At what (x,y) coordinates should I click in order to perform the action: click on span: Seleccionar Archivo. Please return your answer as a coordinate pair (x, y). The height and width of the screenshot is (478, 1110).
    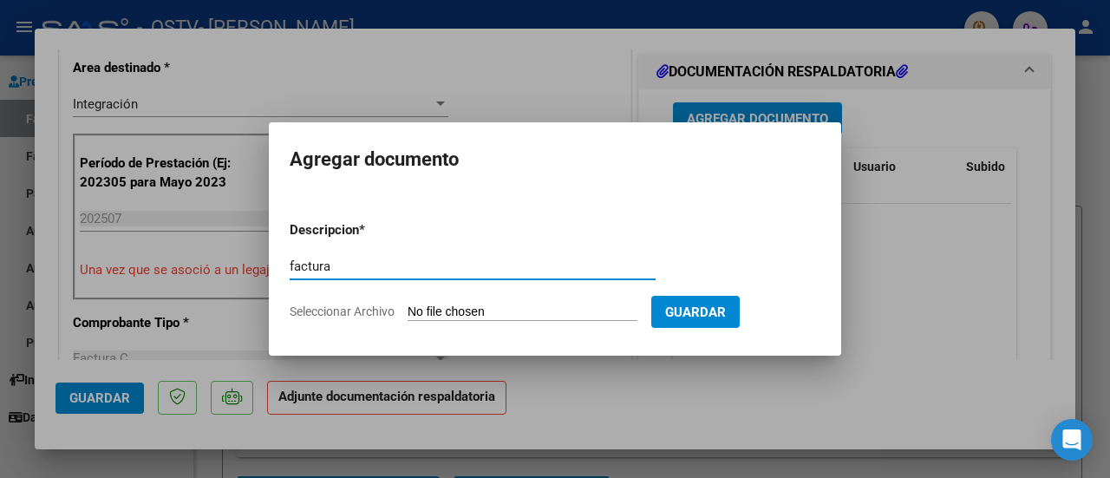
    Looking at the image, I should click on (342, 311).